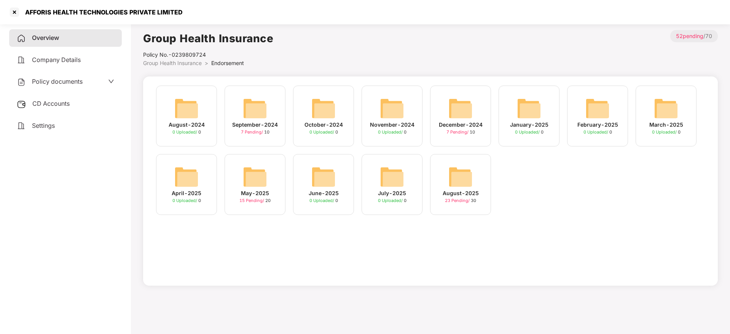 Image resolution: width=730 pixels, height=334 pixels. I want to click on span: 52 pending, so click(689, 36).